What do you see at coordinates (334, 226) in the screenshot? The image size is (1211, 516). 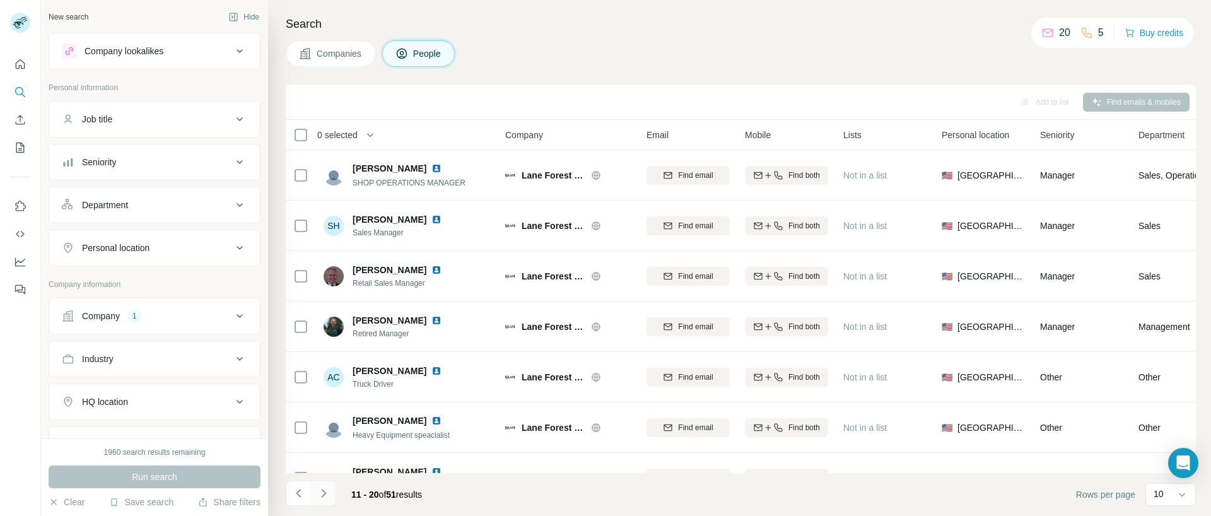 I see `div: SH` at bounding box center [334, 226].